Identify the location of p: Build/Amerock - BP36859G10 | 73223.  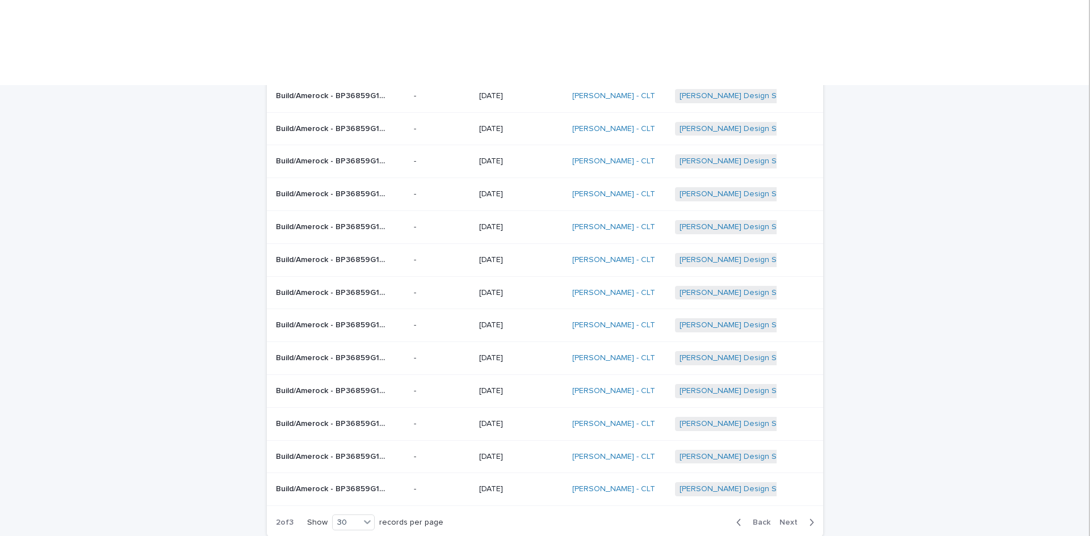
(334, 259).